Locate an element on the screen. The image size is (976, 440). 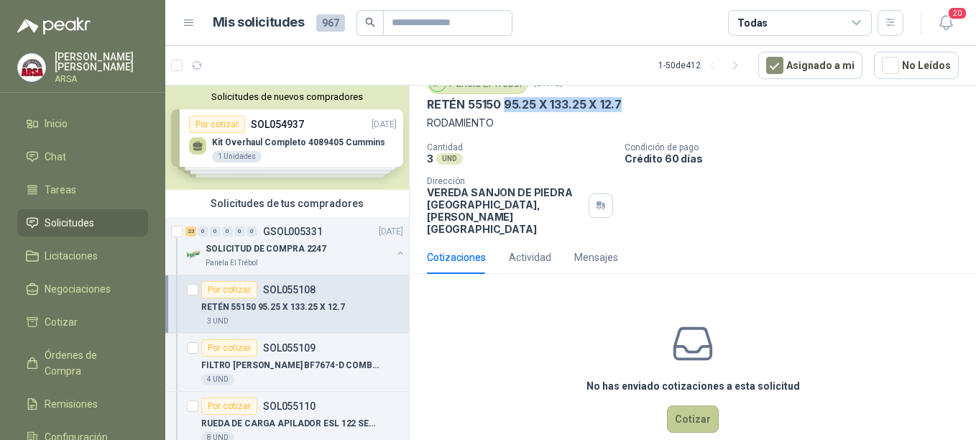
p: Crédito 60 días is located at coordinates (797, 158).